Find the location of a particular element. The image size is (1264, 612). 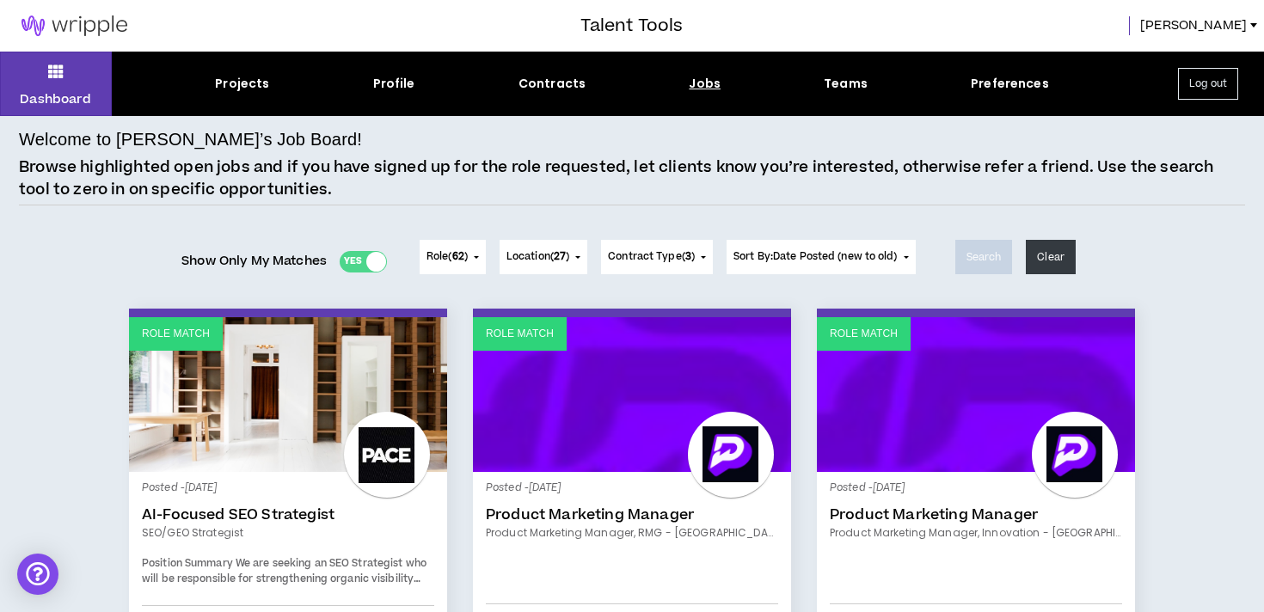

div: Contracts is located at coordinates (552, 83).